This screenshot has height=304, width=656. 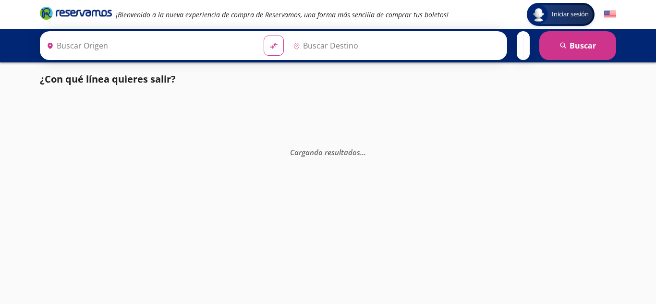 I want to click on p: ¿Con qué línea quieres salir?, so click(x=108, y=79).